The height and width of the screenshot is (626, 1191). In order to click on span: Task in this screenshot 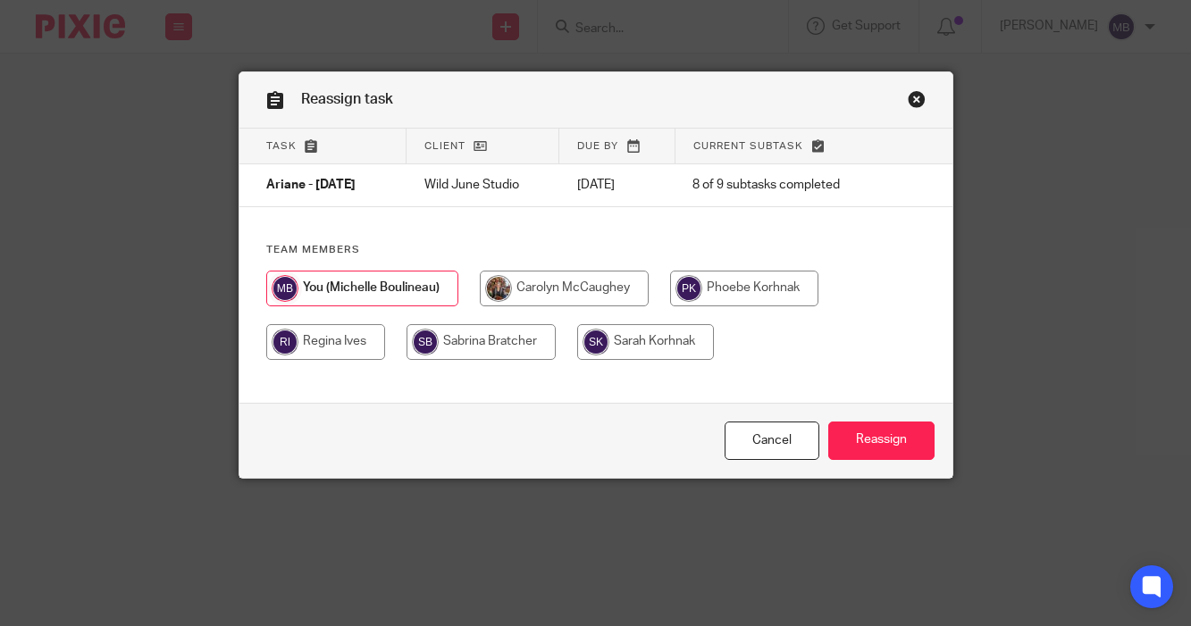, I will do `click(281, 146)`.